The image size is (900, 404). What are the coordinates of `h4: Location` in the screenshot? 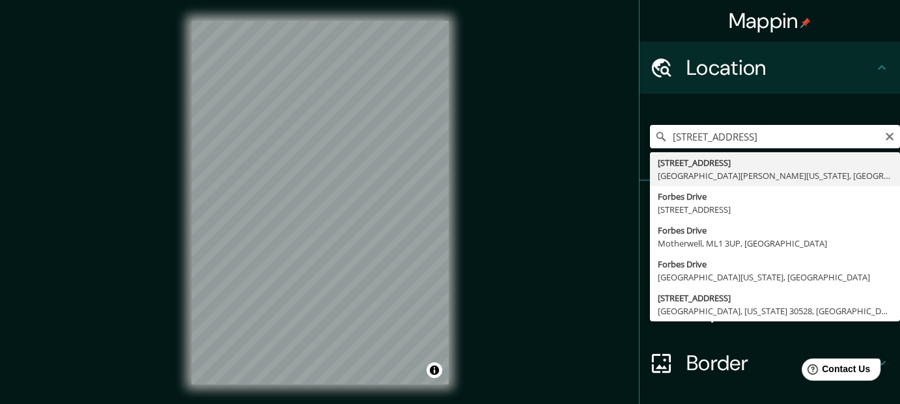 It's located at (780, 68).